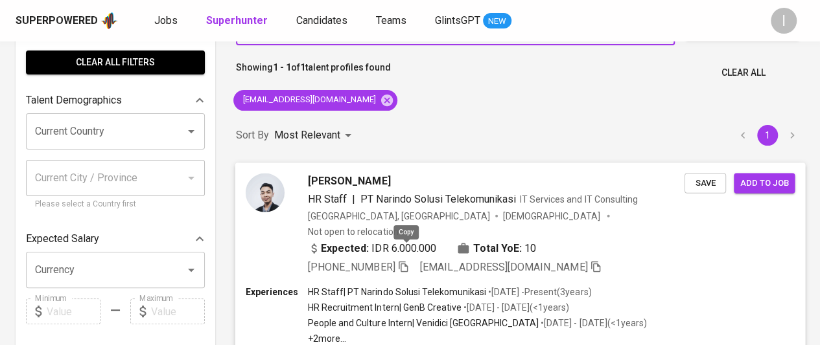  Describe the element at coordinates (391, 20) in the screenshot. I see `span: Teams` at that location.